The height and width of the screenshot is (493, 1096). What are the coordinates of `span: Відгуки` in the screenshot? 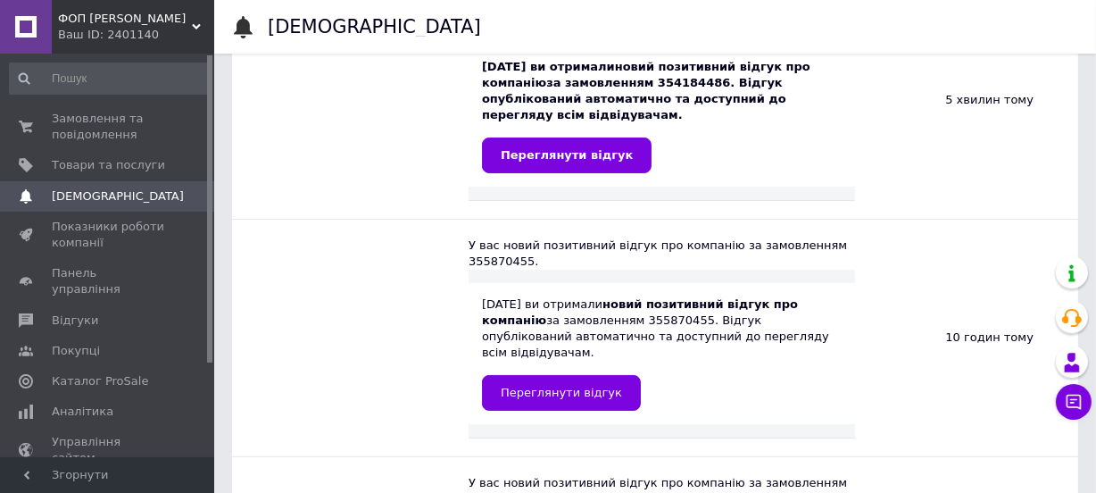 It's located at (75, 321).